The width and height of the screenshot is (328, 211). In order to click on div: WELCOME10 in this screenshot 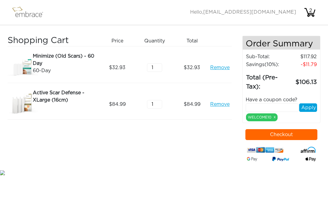, I will do `click(262, 118)`.